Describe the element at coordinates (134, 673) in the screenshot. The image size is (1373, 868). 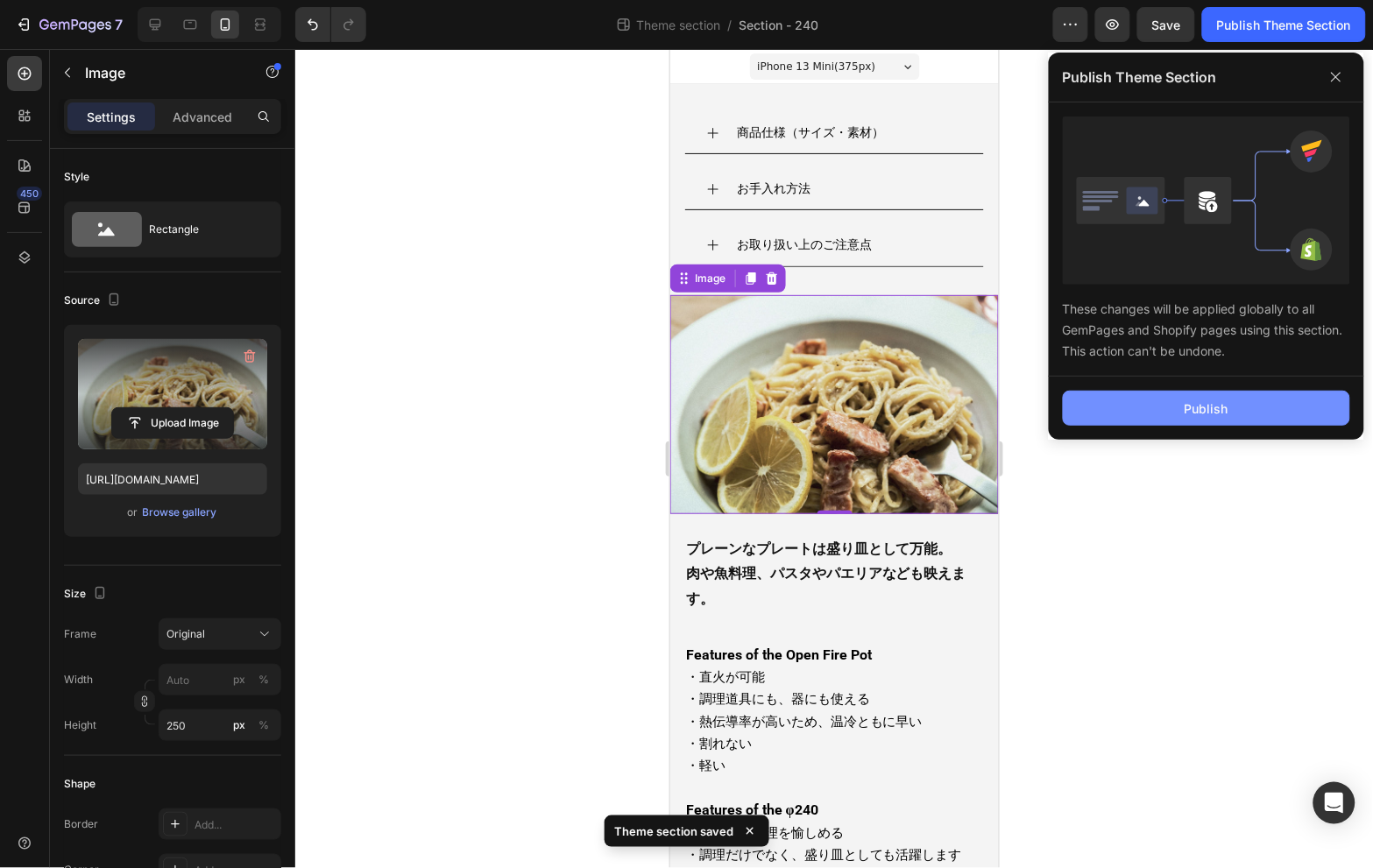
I see `span: ・熱伝導率が高いため、温冷ともに早い` at that location.